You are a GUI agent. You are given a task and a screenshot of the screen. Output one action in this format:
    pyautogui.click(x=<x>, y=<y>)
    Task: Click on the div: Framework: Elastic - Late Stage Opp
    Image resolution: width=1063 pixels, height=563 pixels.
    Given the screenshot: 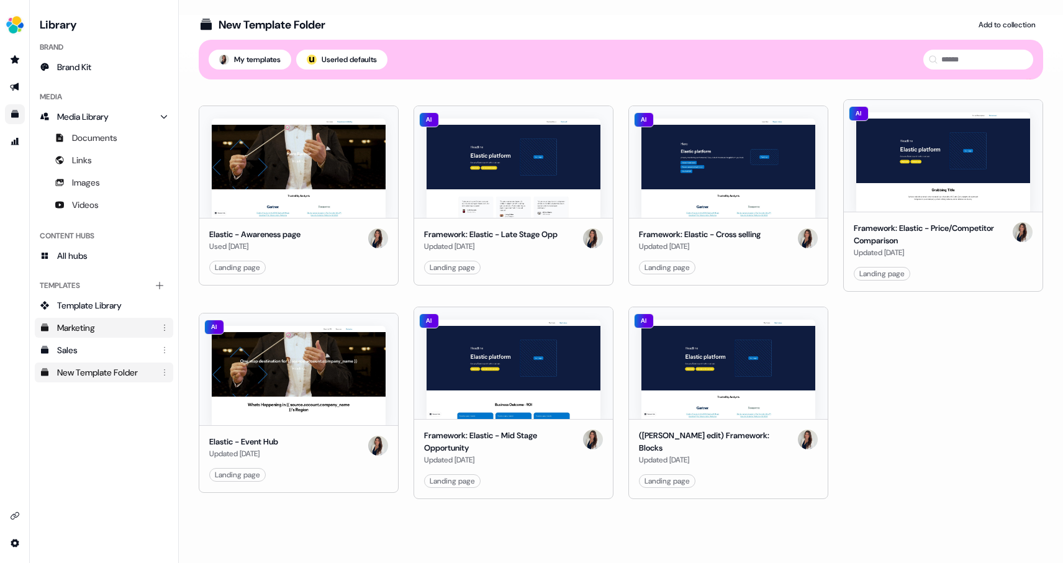 What is the action you would take?
    pyautogui.click(x=491, y=235)
    